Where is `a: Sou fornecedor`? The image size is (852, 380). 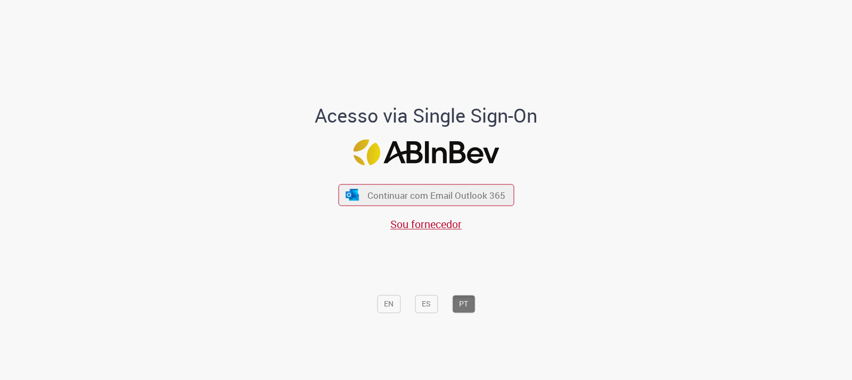 a: Sou fornecedor is located at coordinates (426, 224).